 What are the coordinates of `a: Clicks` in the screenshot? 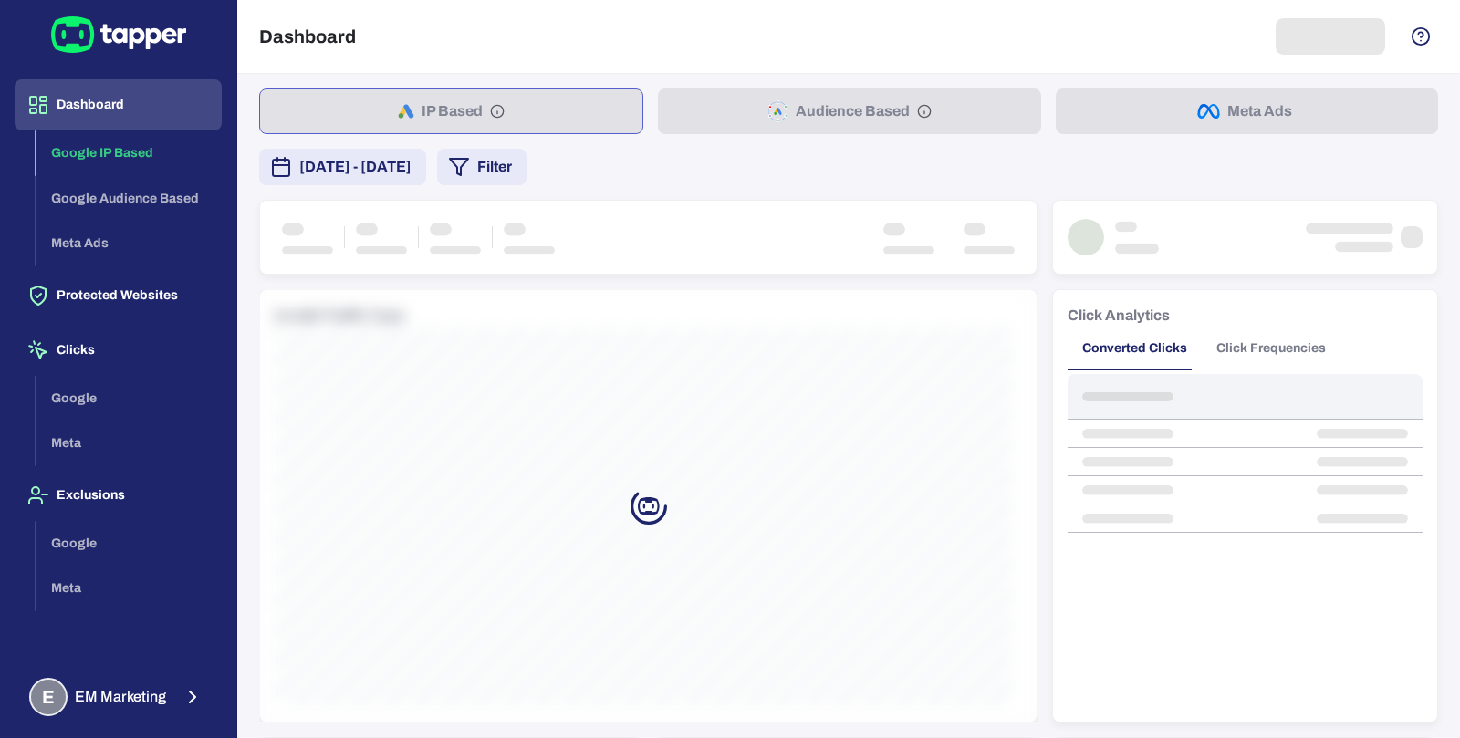 It's located at (118, 349).